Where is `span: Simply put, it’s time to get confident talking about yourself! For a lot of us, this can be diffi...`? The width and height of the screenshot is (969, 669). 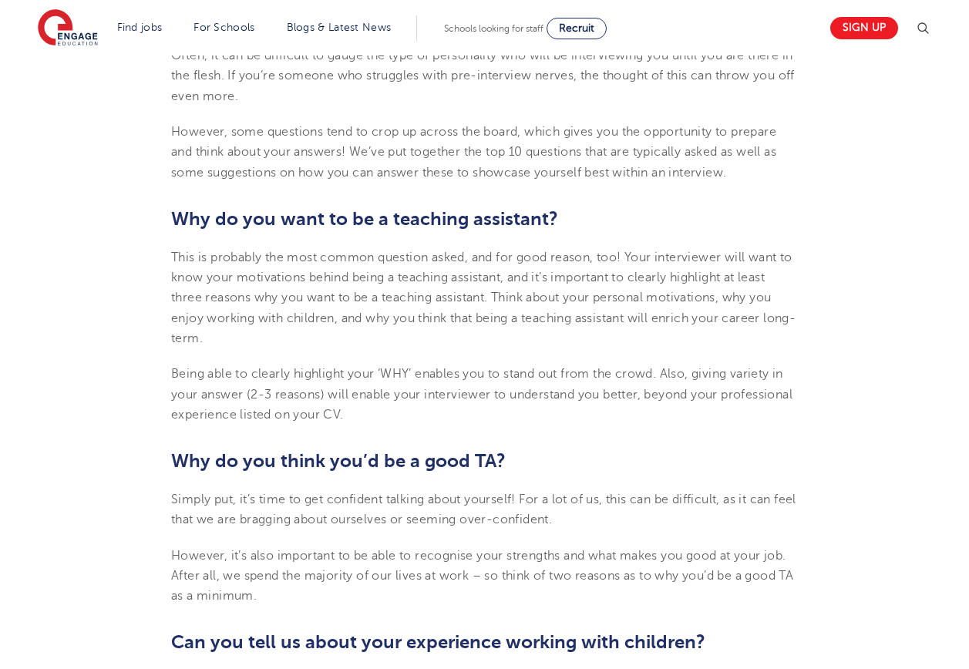 span: Simply put, it’s time to get confident talking about yourself! For a lot of us, this can be diffi... is located at coordinates (483, 509).